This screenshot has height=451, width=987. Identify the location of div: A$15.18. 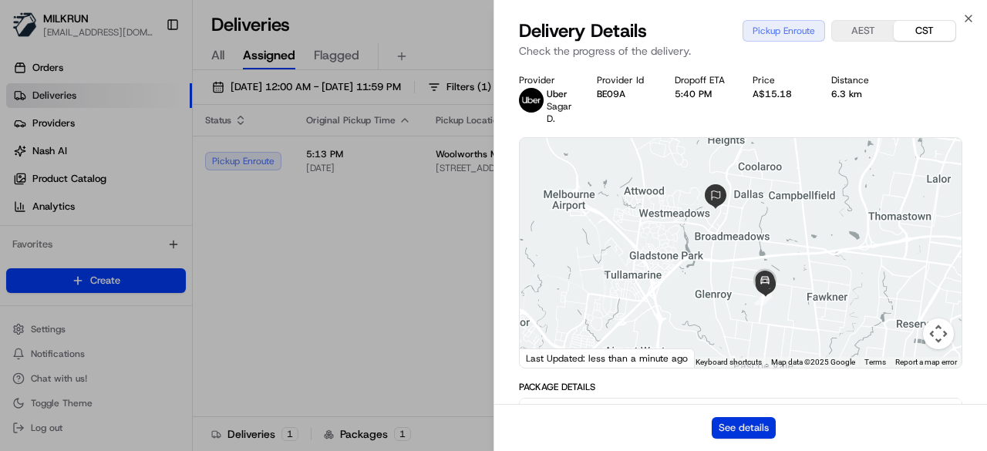
(779, 94).